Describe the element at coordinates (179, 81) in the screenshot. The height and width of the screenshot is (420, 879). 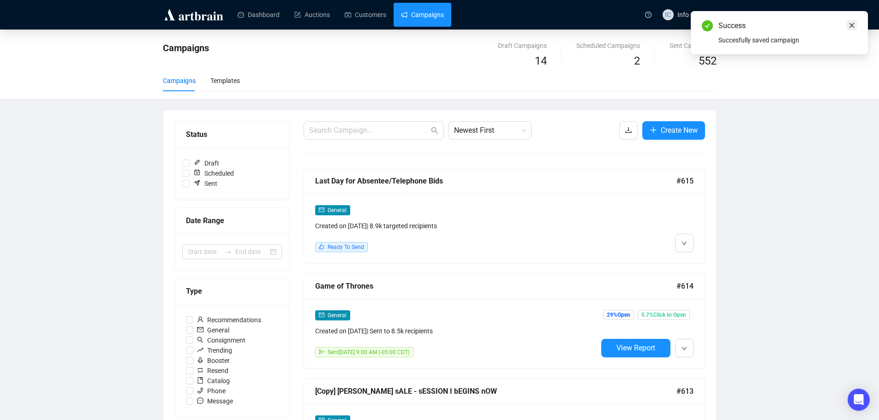
I see `div: Campaigns` at that location.